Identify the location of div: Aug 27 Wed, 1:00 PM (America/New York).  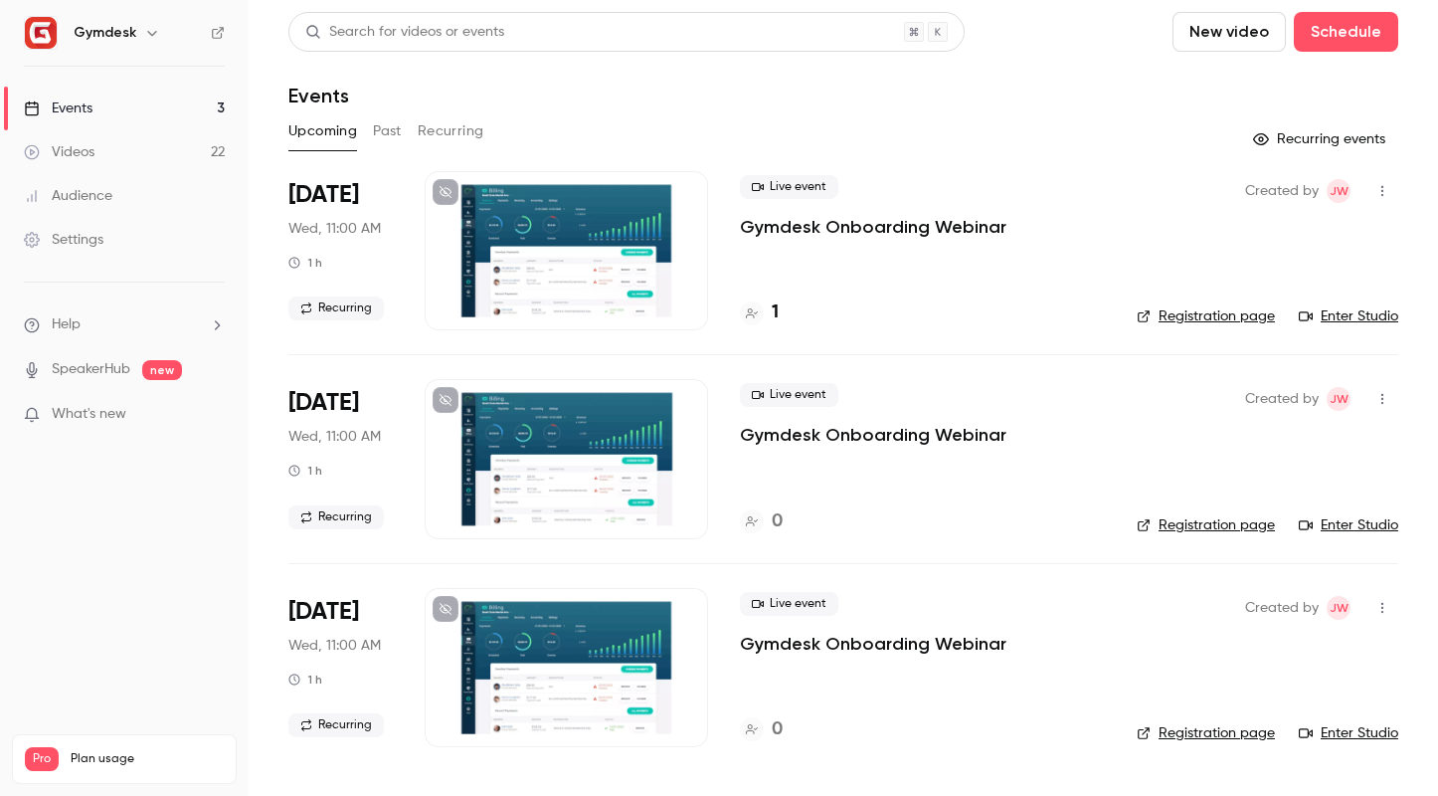
(340, 458).